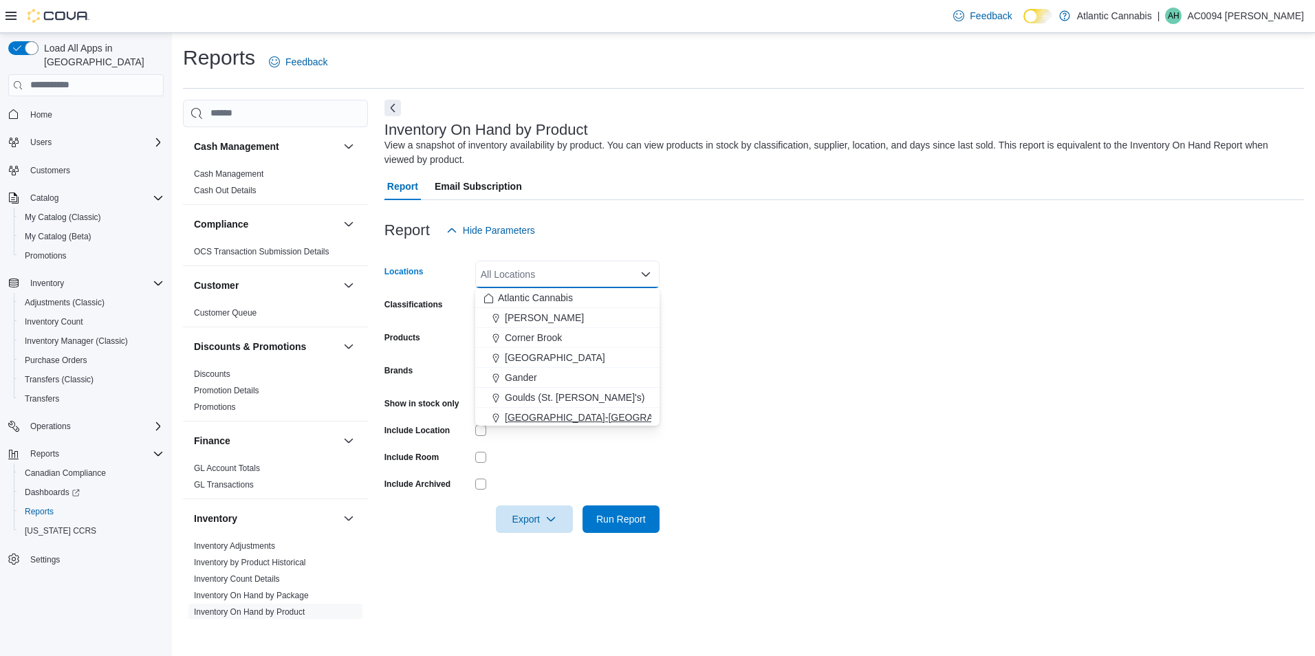 The width and height of the screenshot is (1315, 656). Describe the element at coordinates (59, 380) in the screenshot. I see `a: Transfers (Classic)` at that location.